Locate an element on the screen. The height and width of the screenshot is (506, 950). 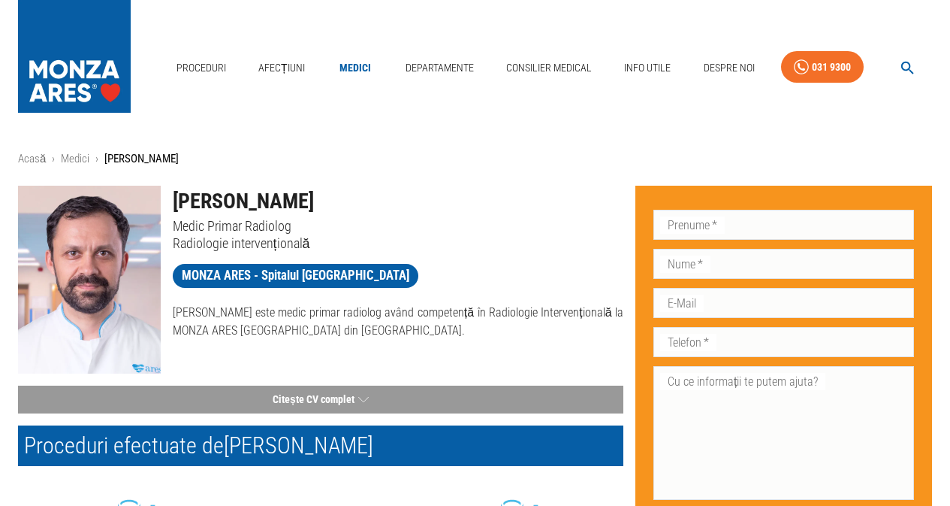
a: Info Utile is located at coordinates (648, 68).